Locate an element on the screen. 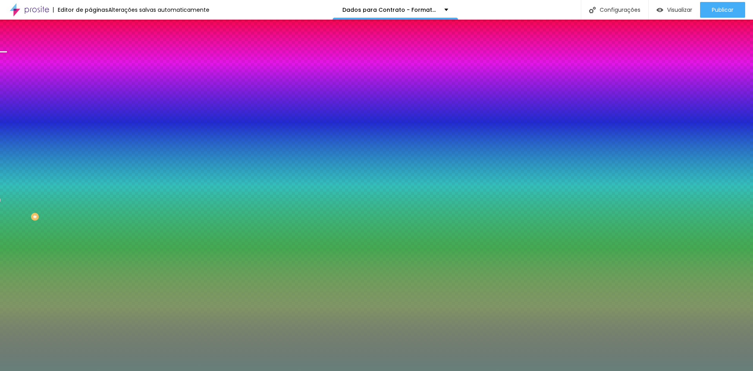 The height and width of the screenshot is (371, 753). img: Icone is located at coordinates (592, 10).